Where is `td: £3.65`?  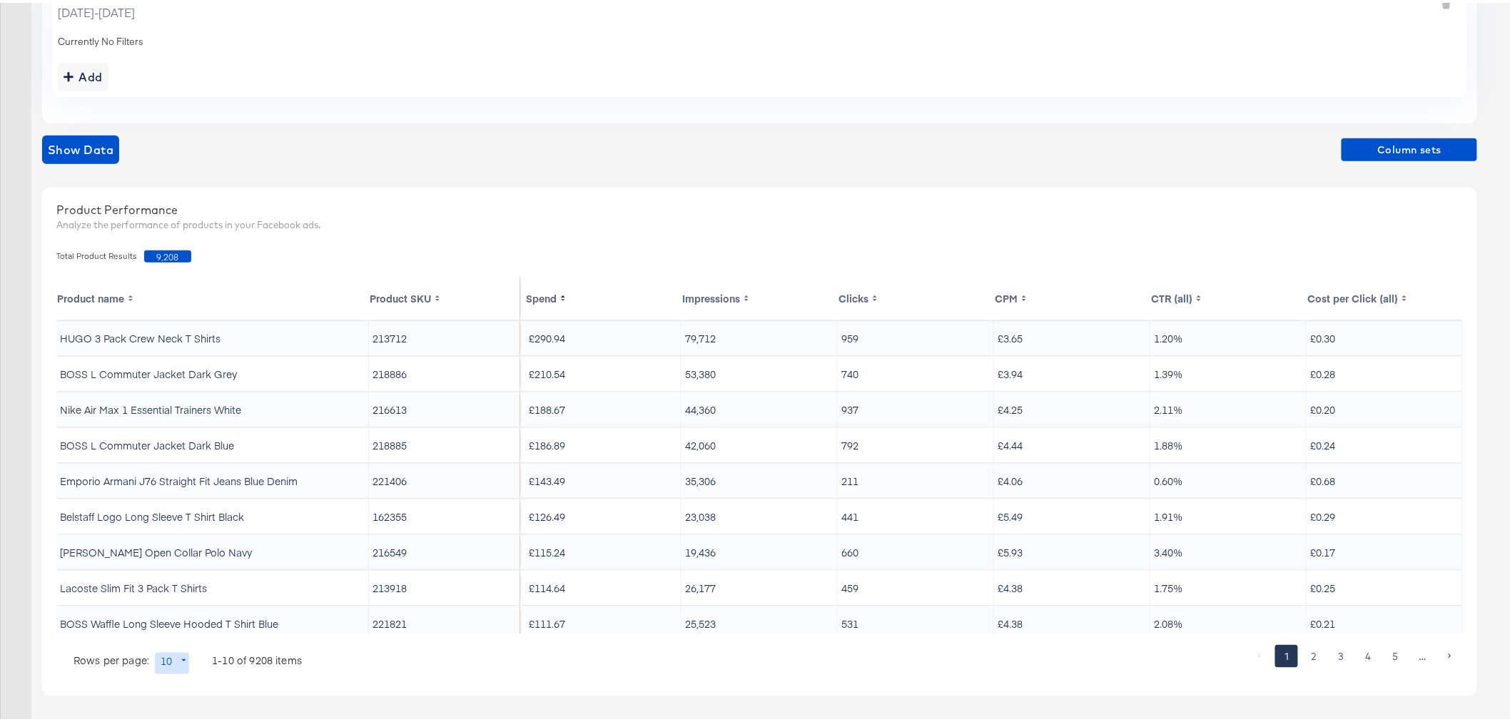
td: £3.65 is located at coordinates (1072, 335).